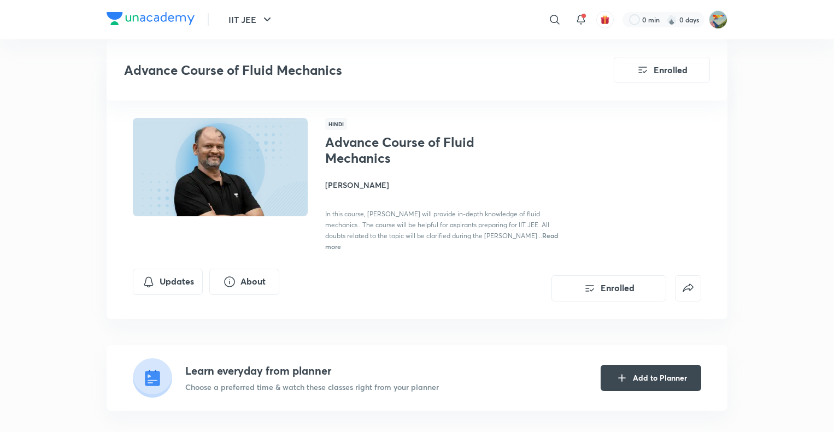 This screenshot has height=432, width=834. I want to click on button: Add to Planner, so click(651, 378).